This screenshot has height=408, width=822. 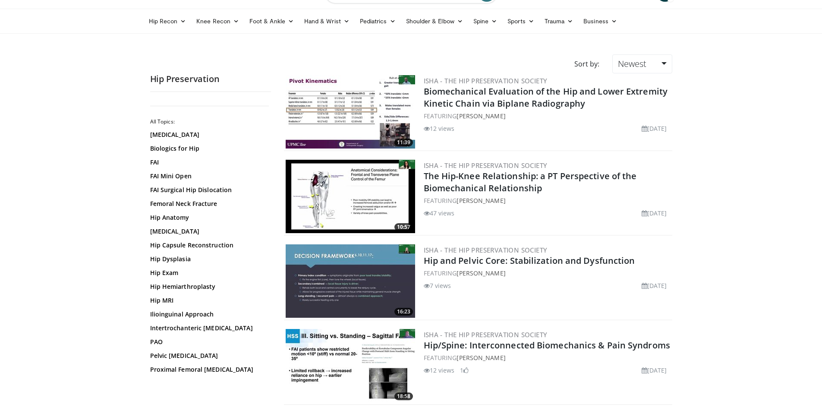 I want to click on a: Shoulder & Elbow, so click(x=435, y=21).